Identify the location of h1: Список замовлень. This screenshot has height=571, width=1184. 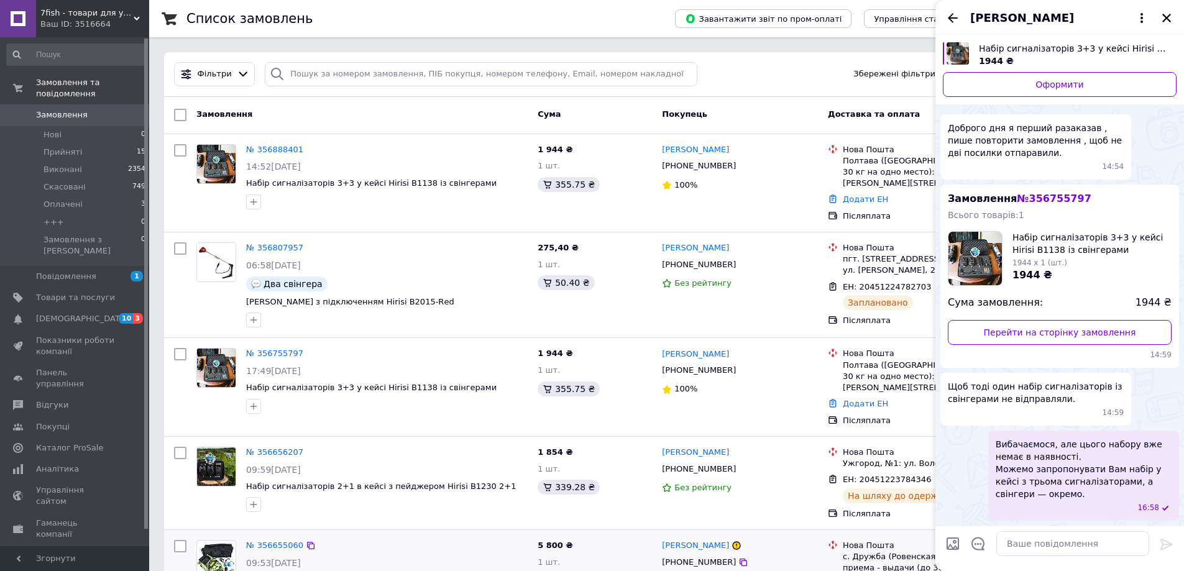
(249, 19).